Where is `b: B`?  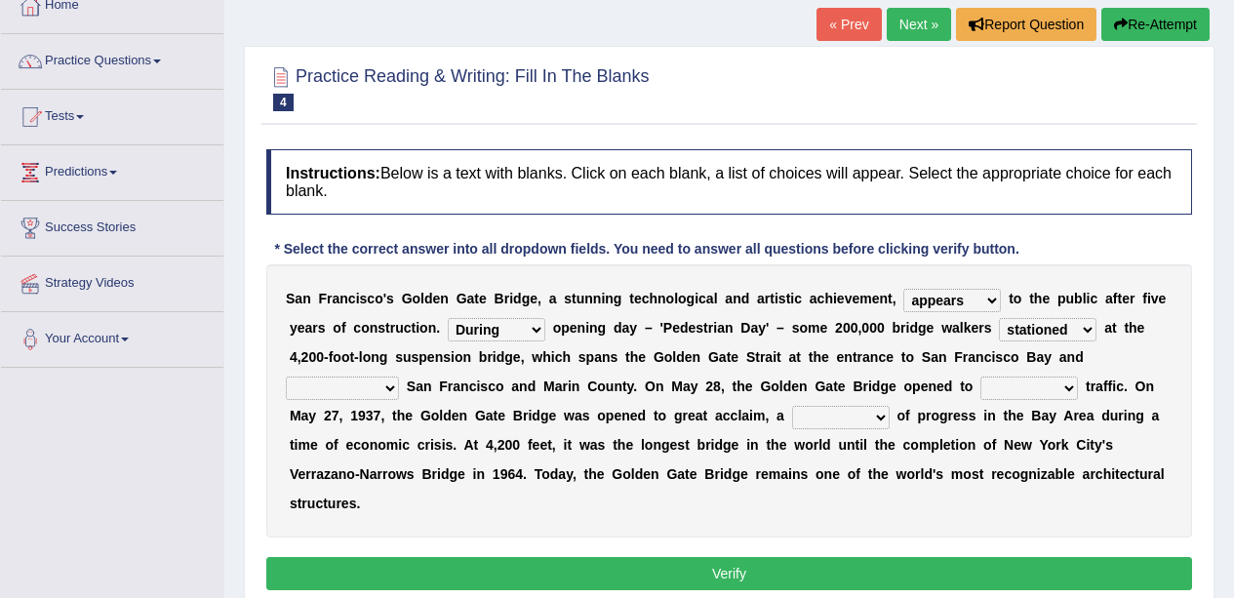
b: B is located at coordinates (1031, 357).